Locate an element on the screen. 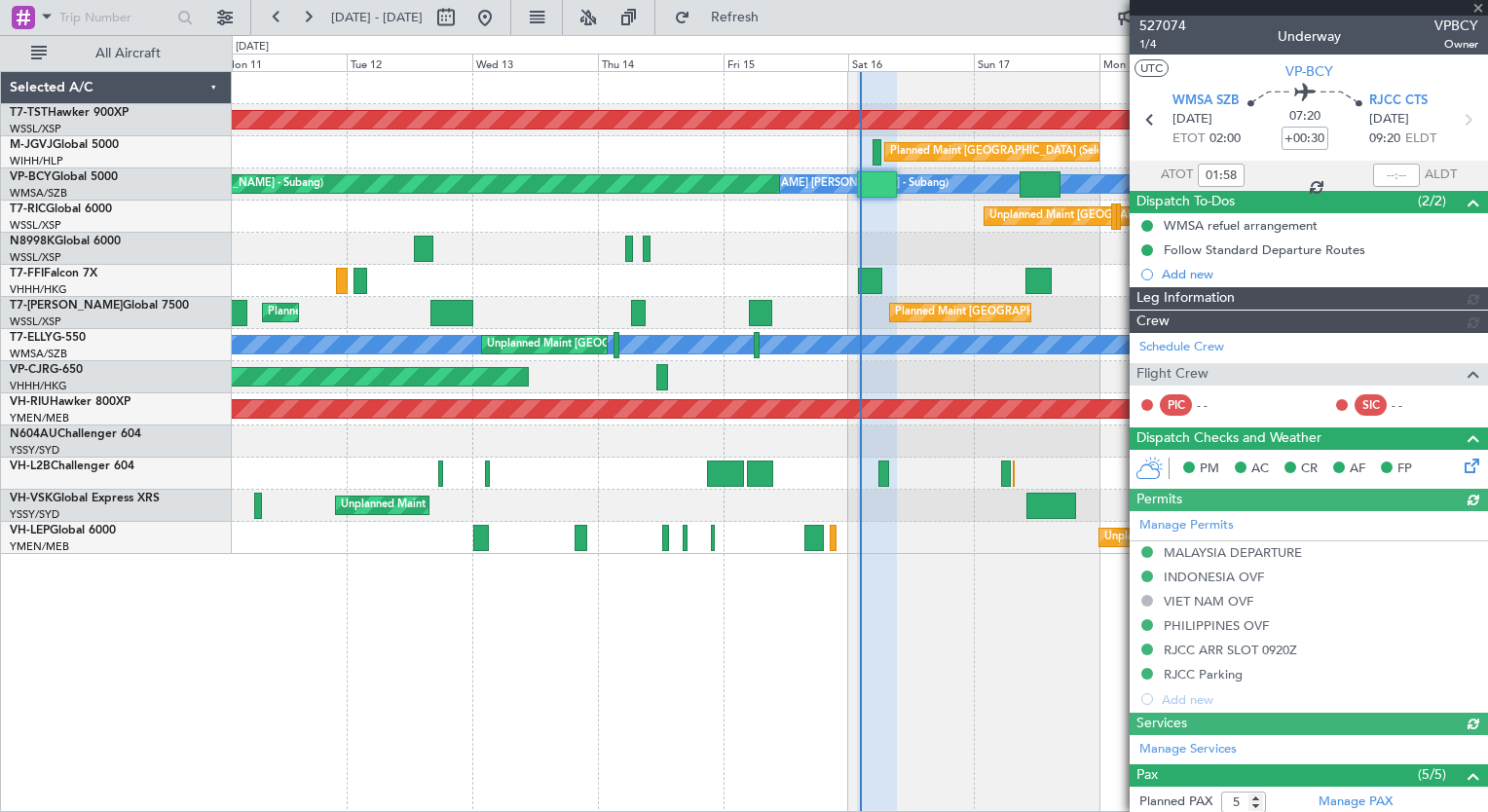 This screenshot has height=812, width=1488. span: 1/4 is located at coordinates (1163, 44).